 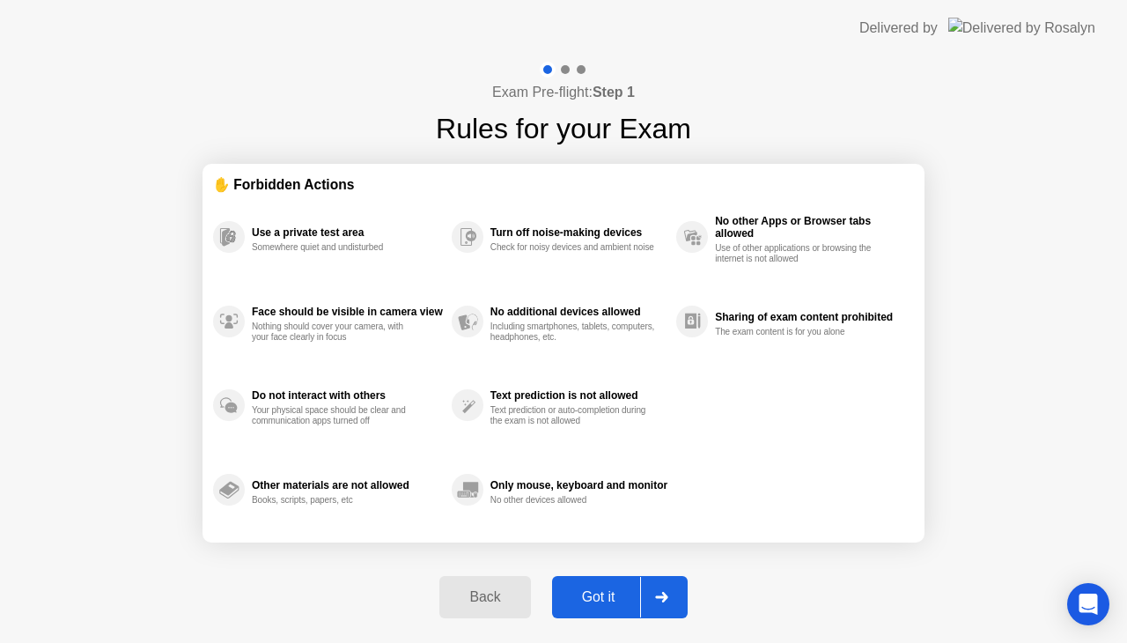 What do you see at coordinates (573, 416) in the screenshot?
I see `div: Text prediction or auto-completion during the exam is not allowed` at bounding box center [573, 416].